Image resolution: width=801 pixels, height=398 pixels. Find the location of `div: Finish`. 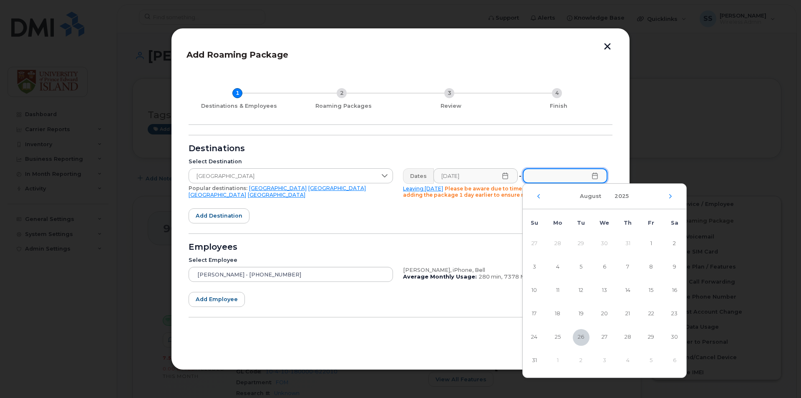

div: Finish is located at coordinates (559, 106).